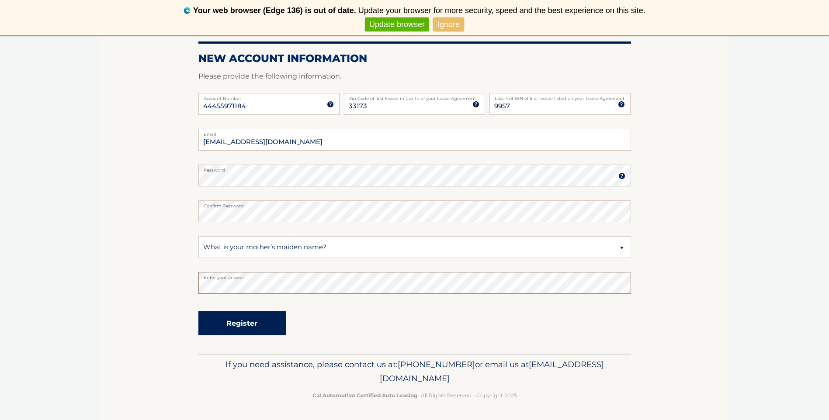  Describe the element at coordinates (415, 276) in the screenshot. I see `label: Enter your answer` at that location.